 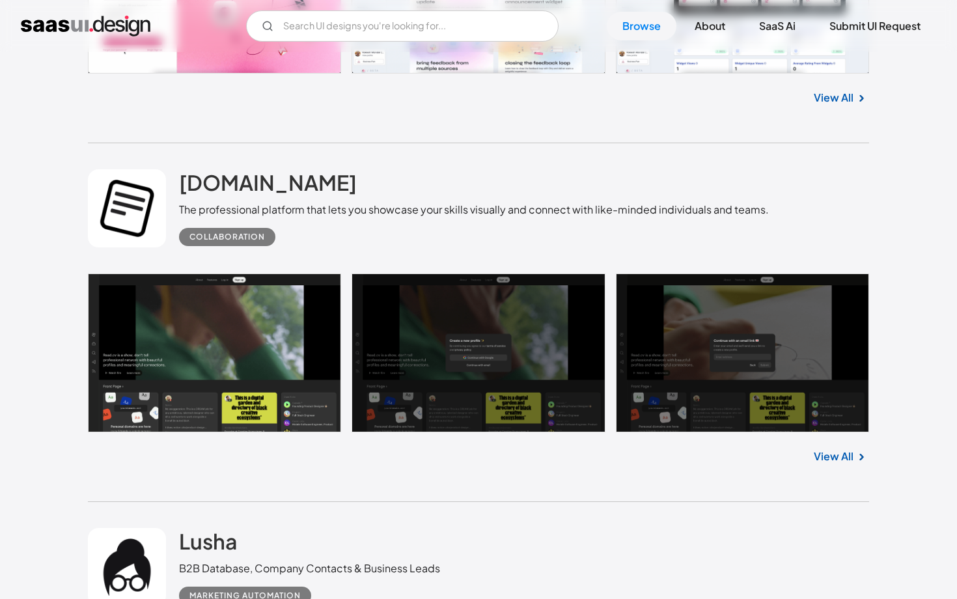 I want to click on a: SaaS Ai, so click(x=778, y=26).